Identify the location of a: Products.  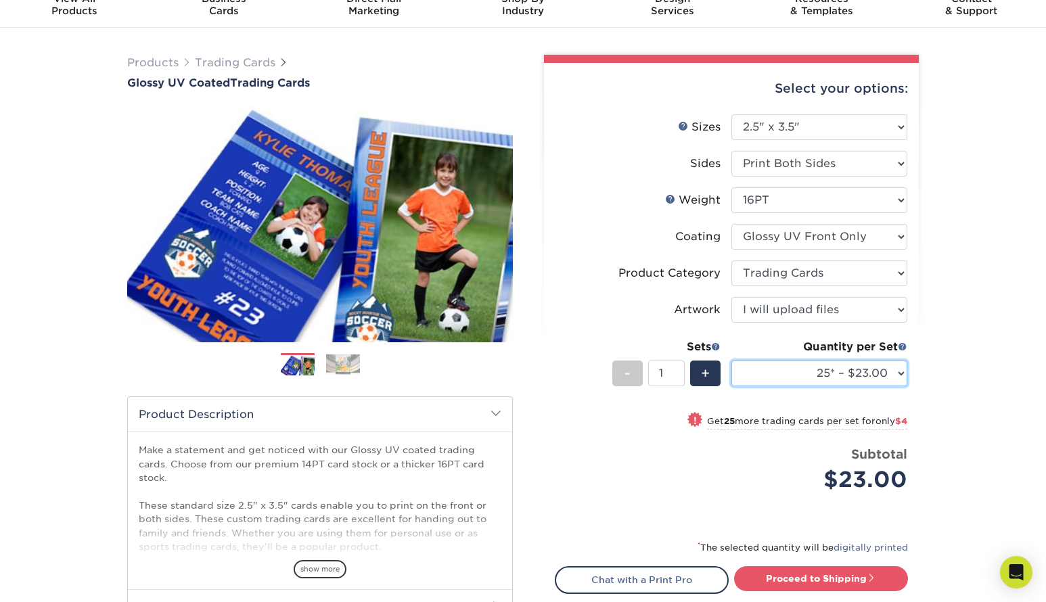
(153, 62).